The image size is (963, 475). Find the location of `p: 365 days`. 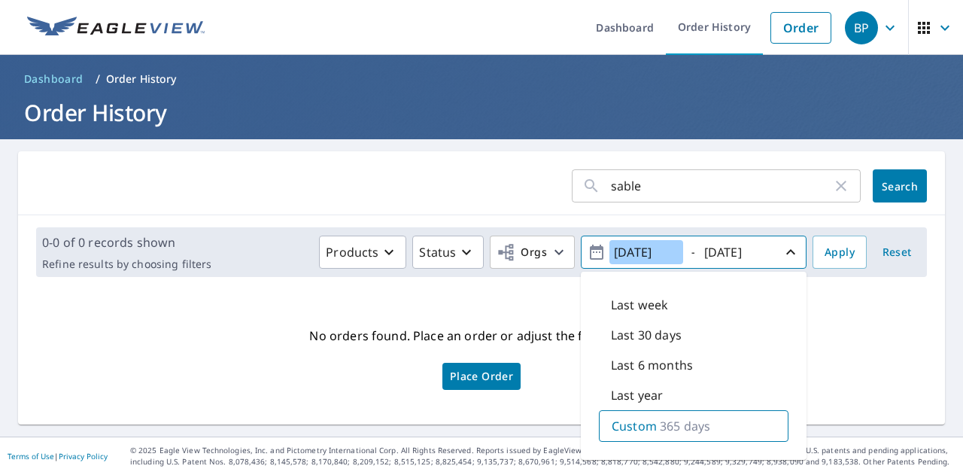

p: 365 days is located at coordinates (685, 426).